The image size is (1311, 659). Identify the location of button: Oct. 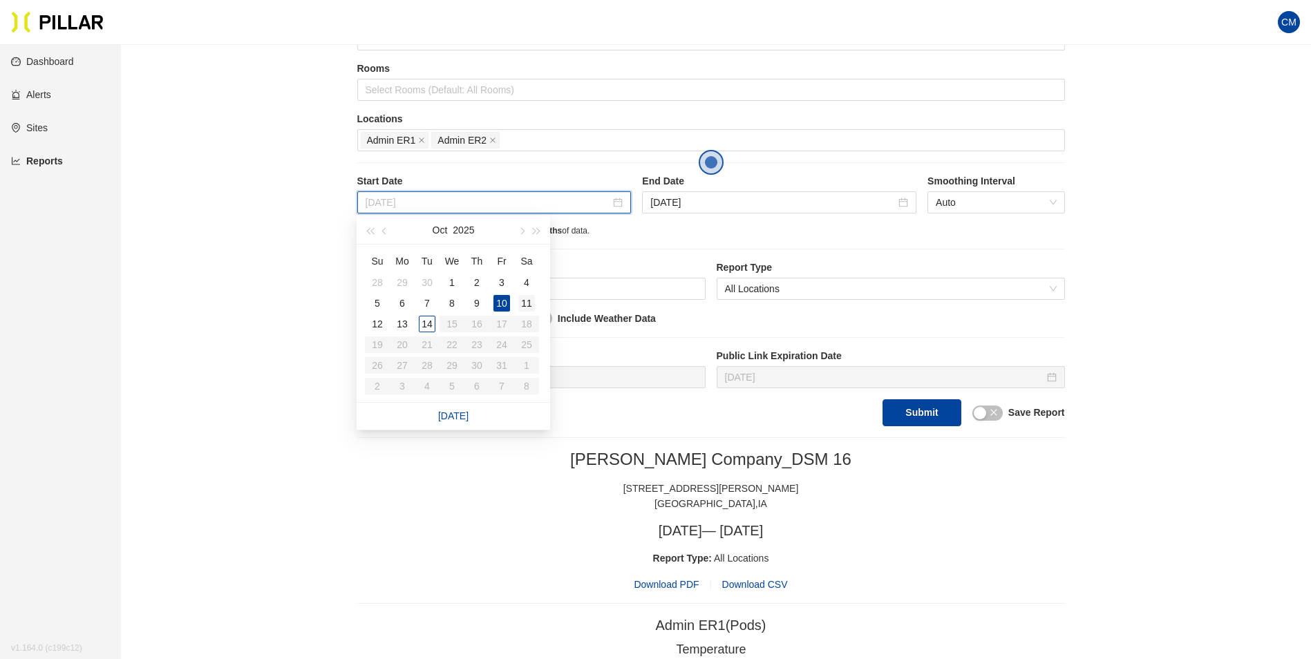
(440, 230).